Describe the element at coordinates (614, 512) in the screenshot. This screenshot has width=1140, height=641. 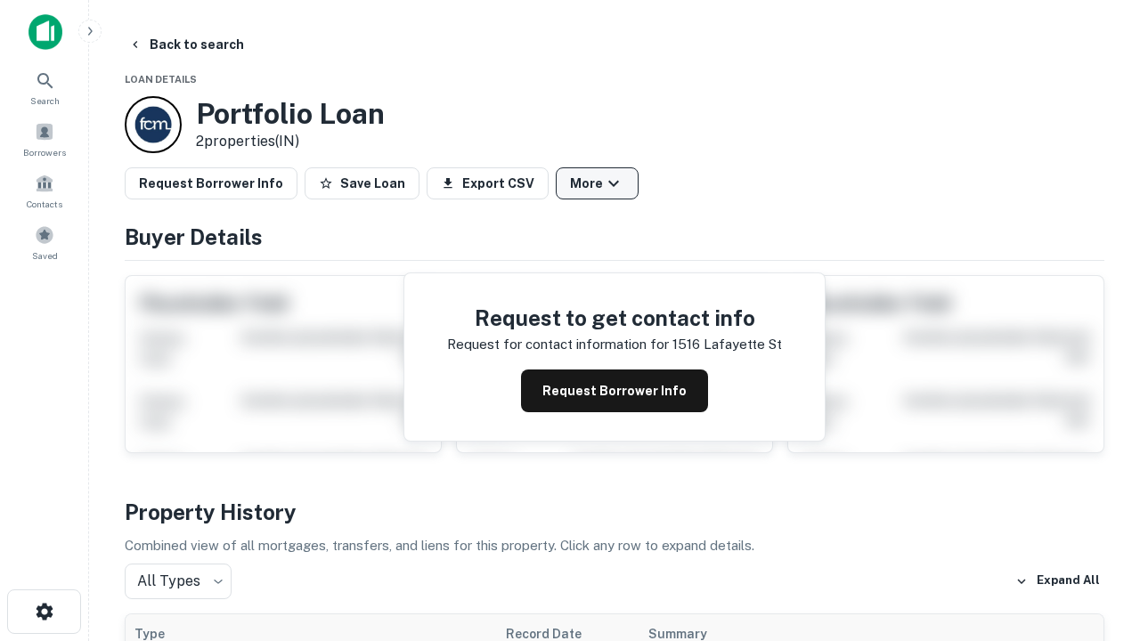
I see `h4: Property History` at that location.